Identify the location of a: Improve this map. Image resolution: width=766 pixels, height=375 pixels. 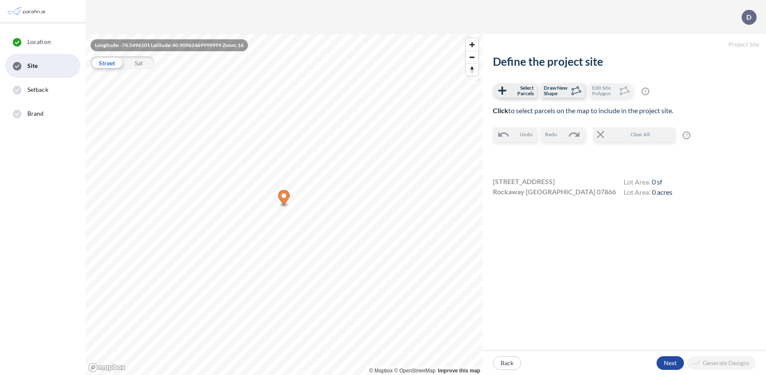
(459, 371).